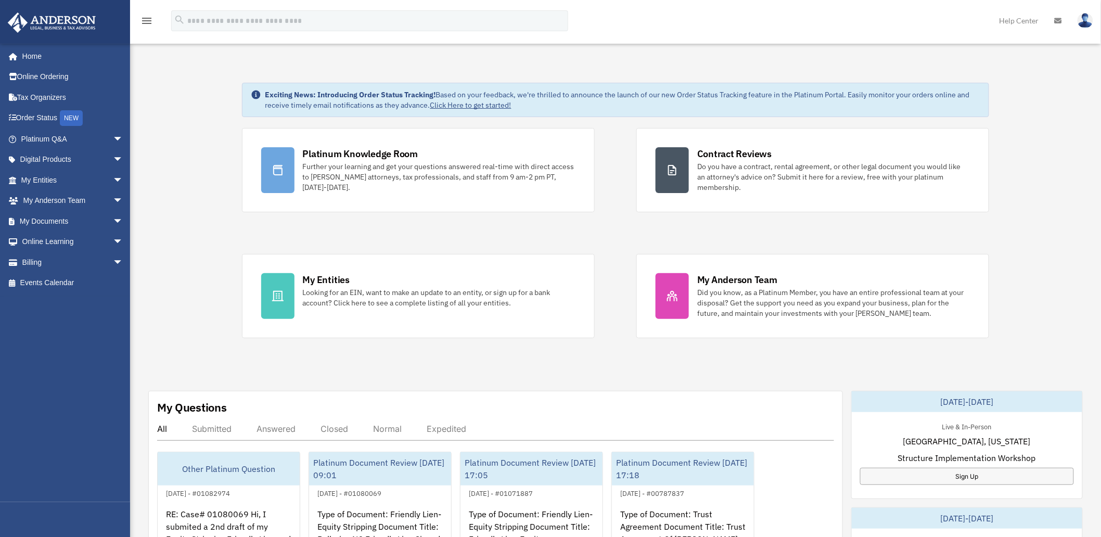 Image resolution: width=1101 pixels, height=537 pixels. Describe the element at coordinates (447, 429) in the screenshot. I see `div: Expedited` at that location.